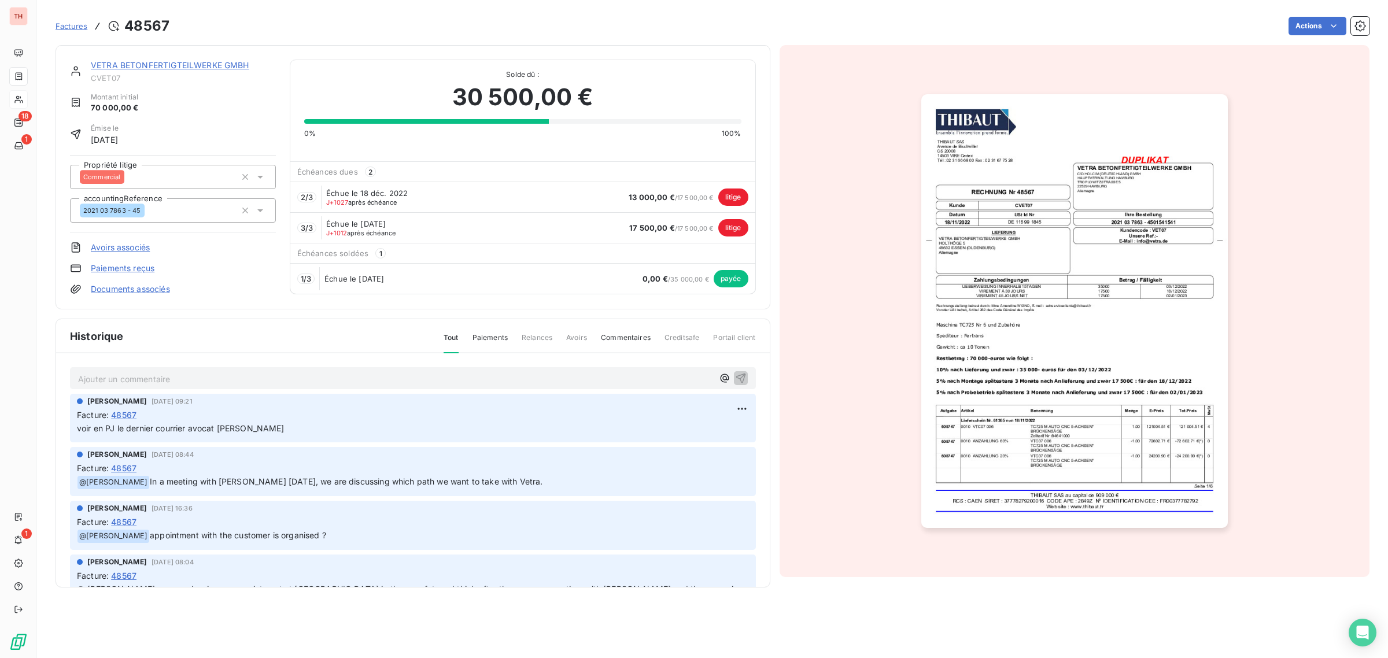 The height and width of the screenshot is (658, 1388). I want to click on span: Solde dû :, so click(523, 75).